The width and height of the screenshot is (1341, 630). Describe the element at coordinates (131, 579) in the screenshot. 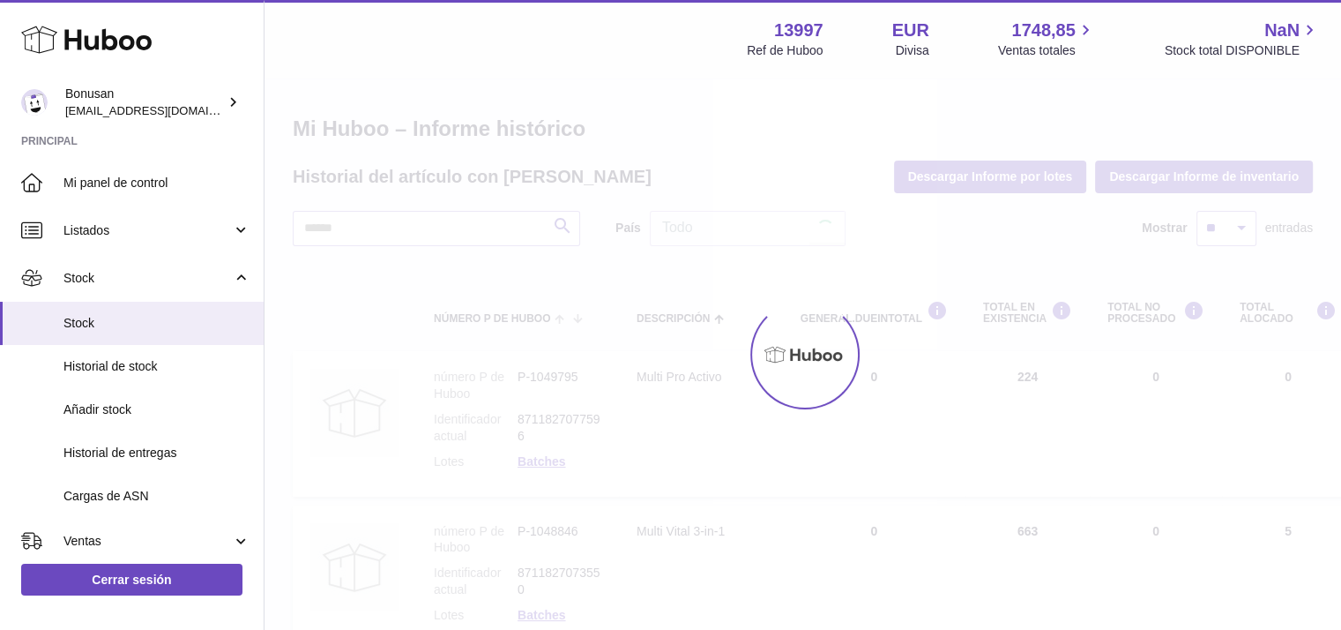

I see `a: Cerrar sesión` at that location.